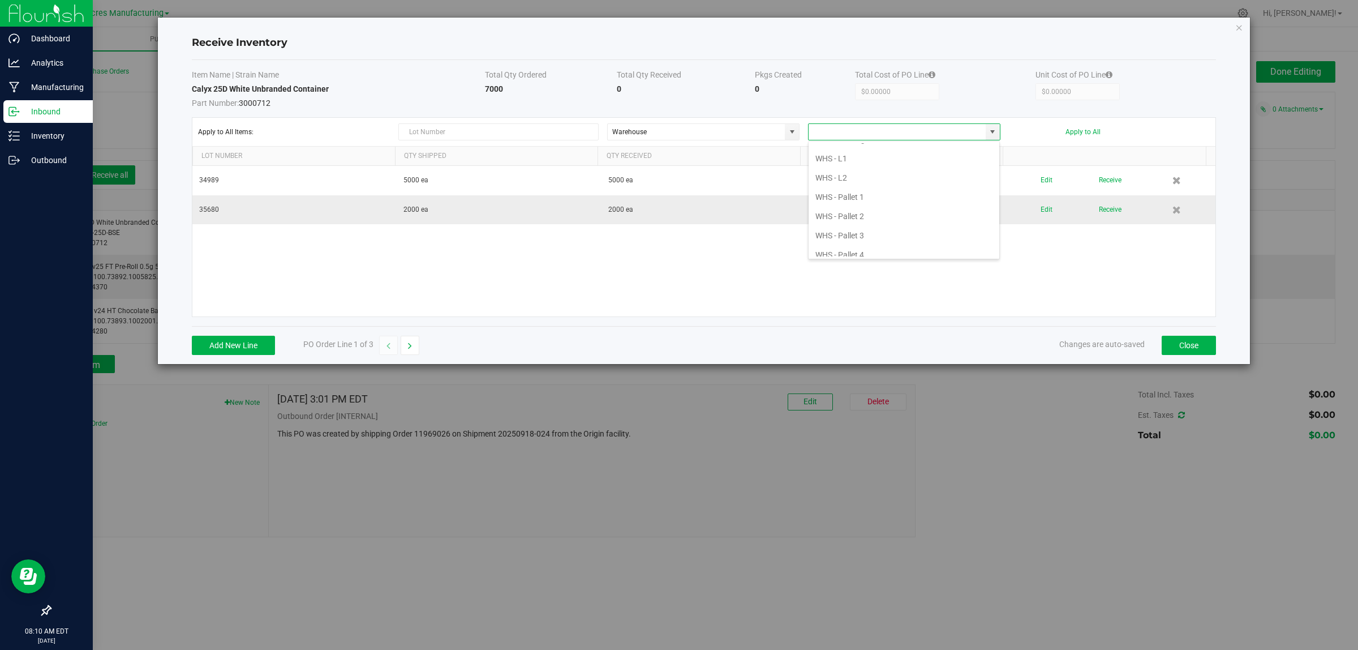 The height and width of the screenshot is (650, 1358). What do you see at coordinates (295, 209) in the screenshot?
I see `td: 35680` at bounding box center [295, 209].